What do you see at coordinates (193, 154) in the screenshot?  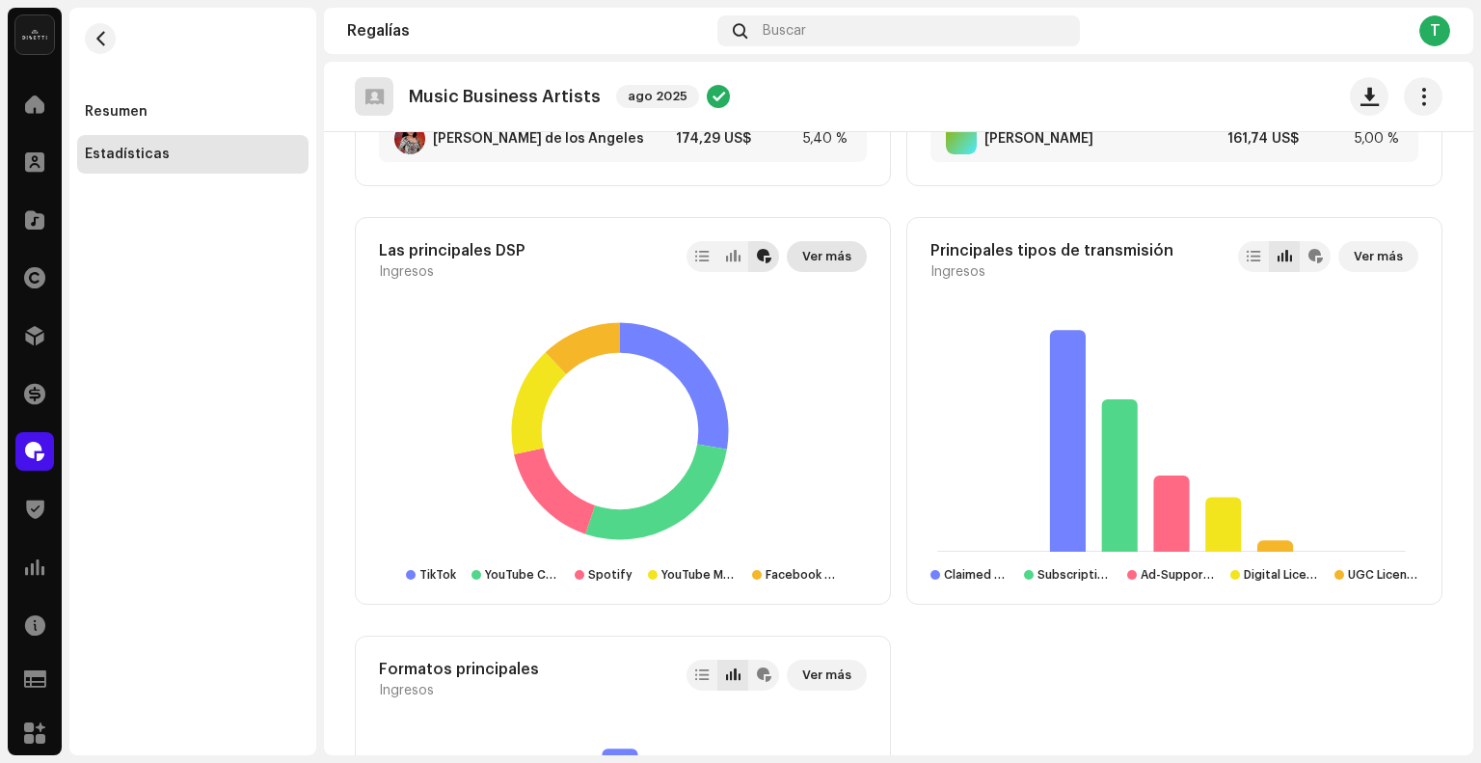 I see `re-m-nav-item: Estadísticas` at bounding box center [193, 154].